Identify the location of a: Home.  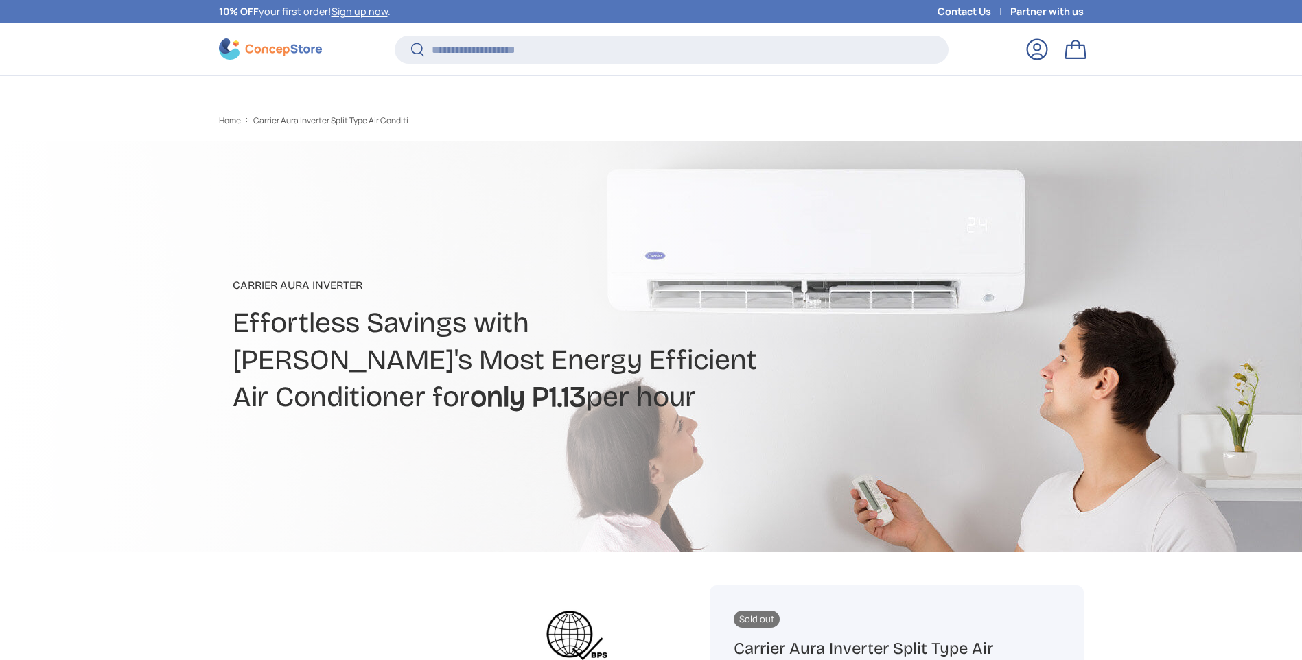
(230, 121).